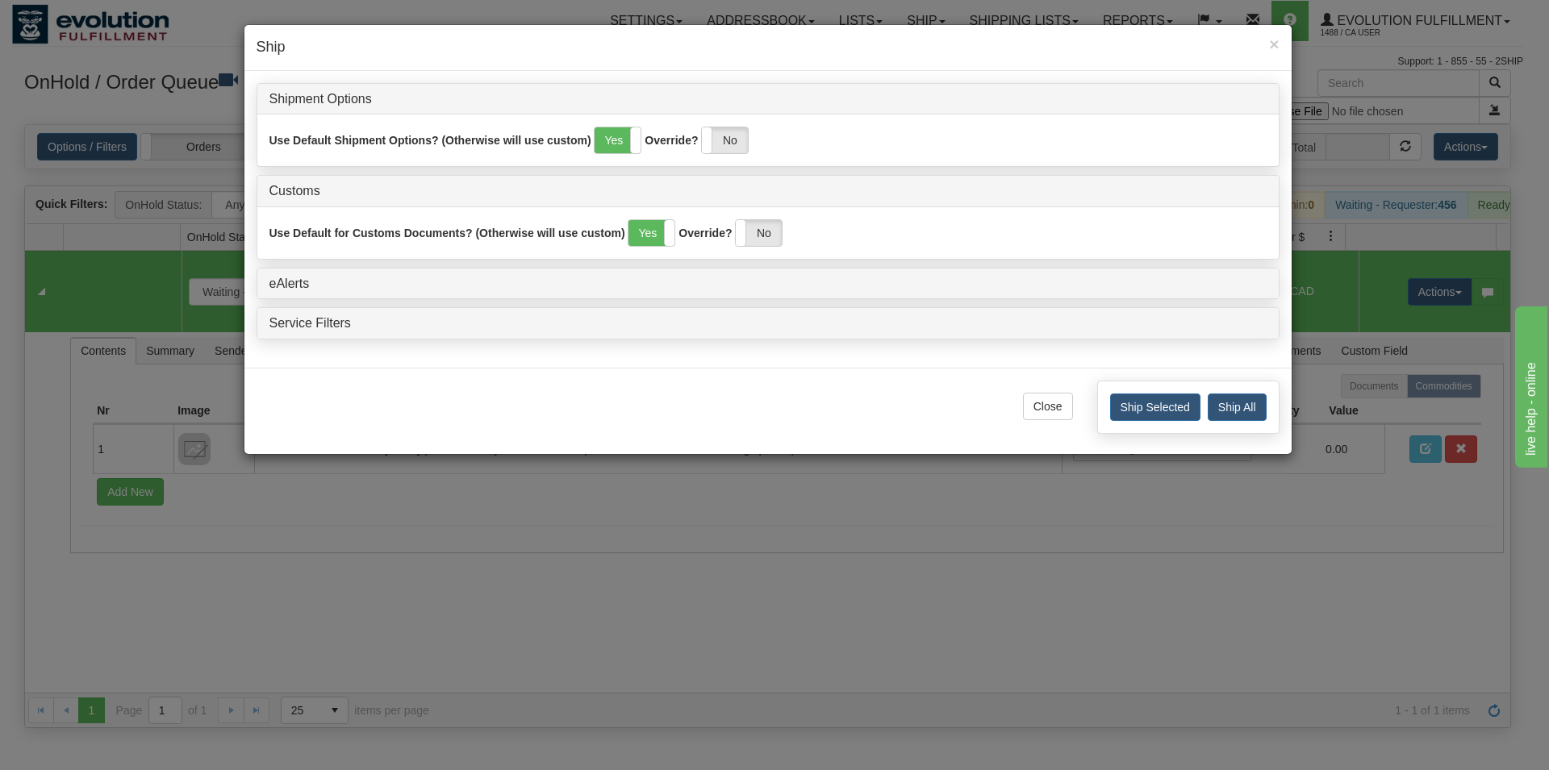  Describe the element at coordinates (294, 190) in the screenshot. I see `a: Customs` at that location.